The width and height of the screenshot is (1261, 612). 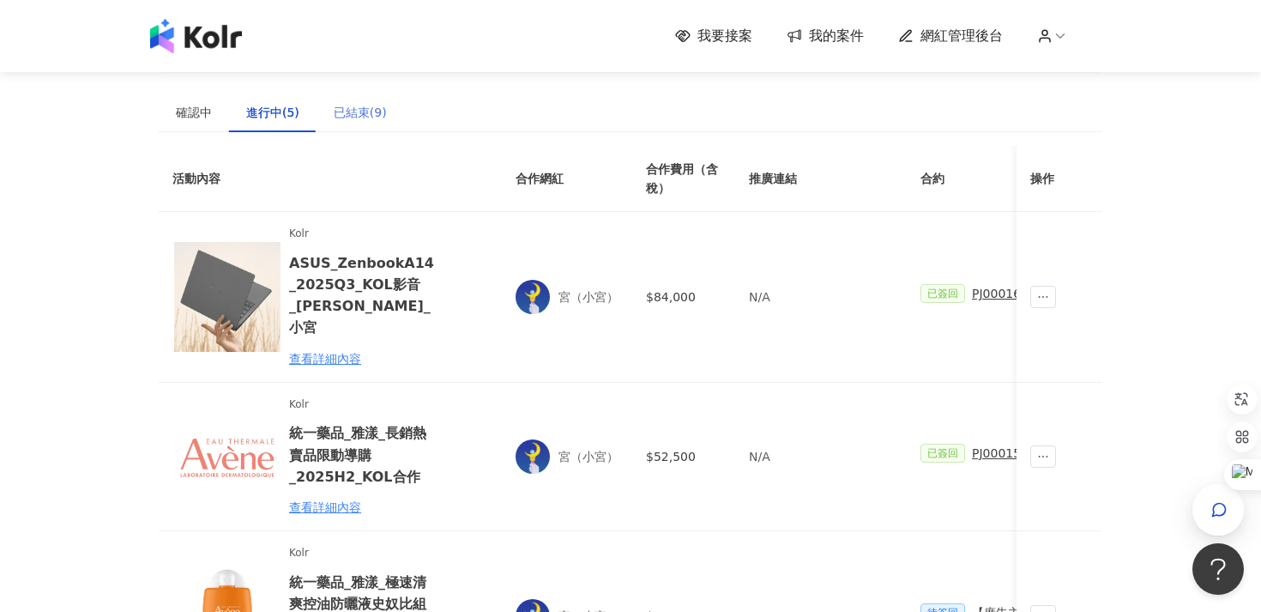 What do you see at coordinates (836, 36) in the screenshot?
I see `span: 我的案件` at bounding box center [836, 36].